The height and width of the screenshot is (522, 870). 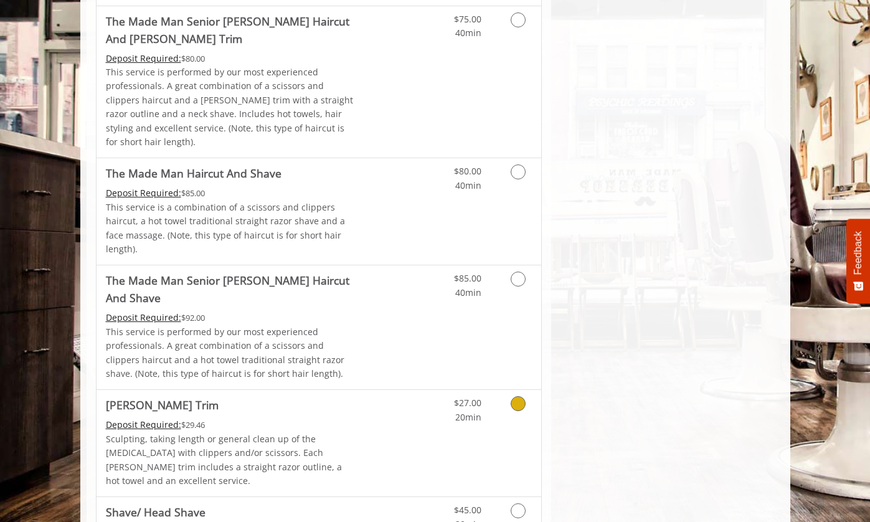 I want to click on button: Feedback - Show survey, so click(x=859, y=261).